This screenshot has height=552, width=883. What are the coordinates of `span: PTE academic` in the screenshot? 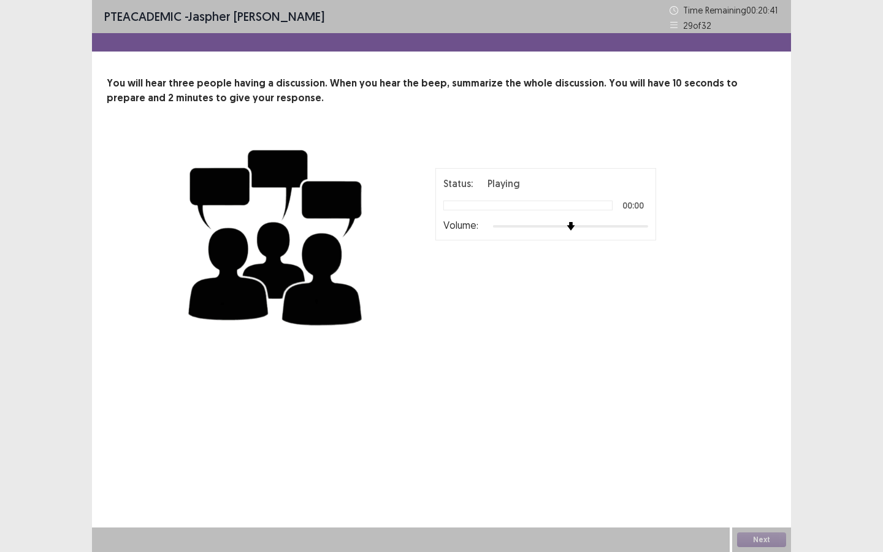 It's located at (143, 16).